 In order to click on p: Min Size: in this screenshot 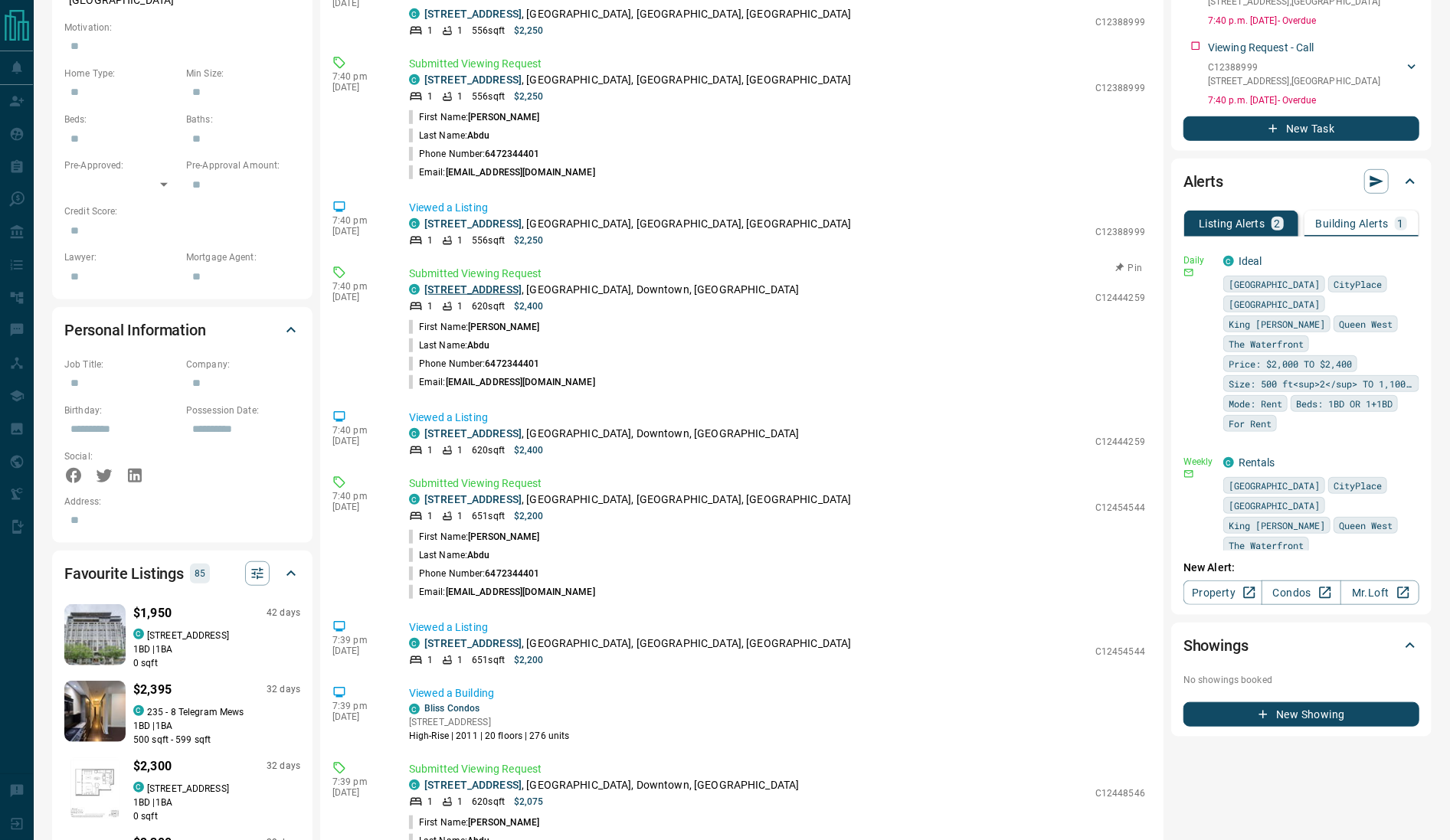, I will do `click(243, 74)`.